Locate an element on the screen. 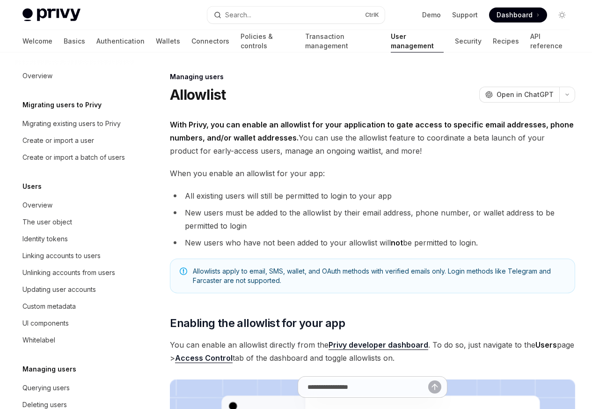 Image resolution: width=592 pixels, height=409 pixels. div: Search... is located at coordinates (238, 15).